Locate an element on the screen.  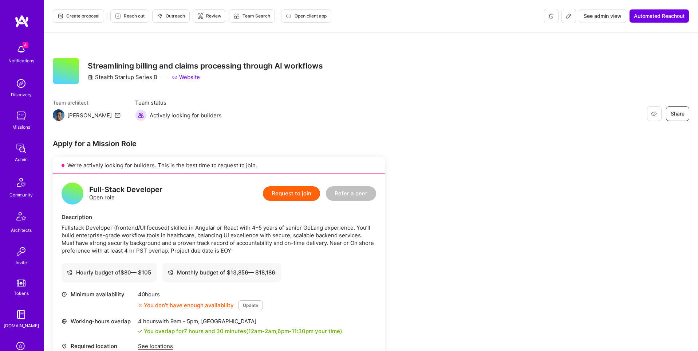
button: Create proposal is located at coordinates (78, 16).